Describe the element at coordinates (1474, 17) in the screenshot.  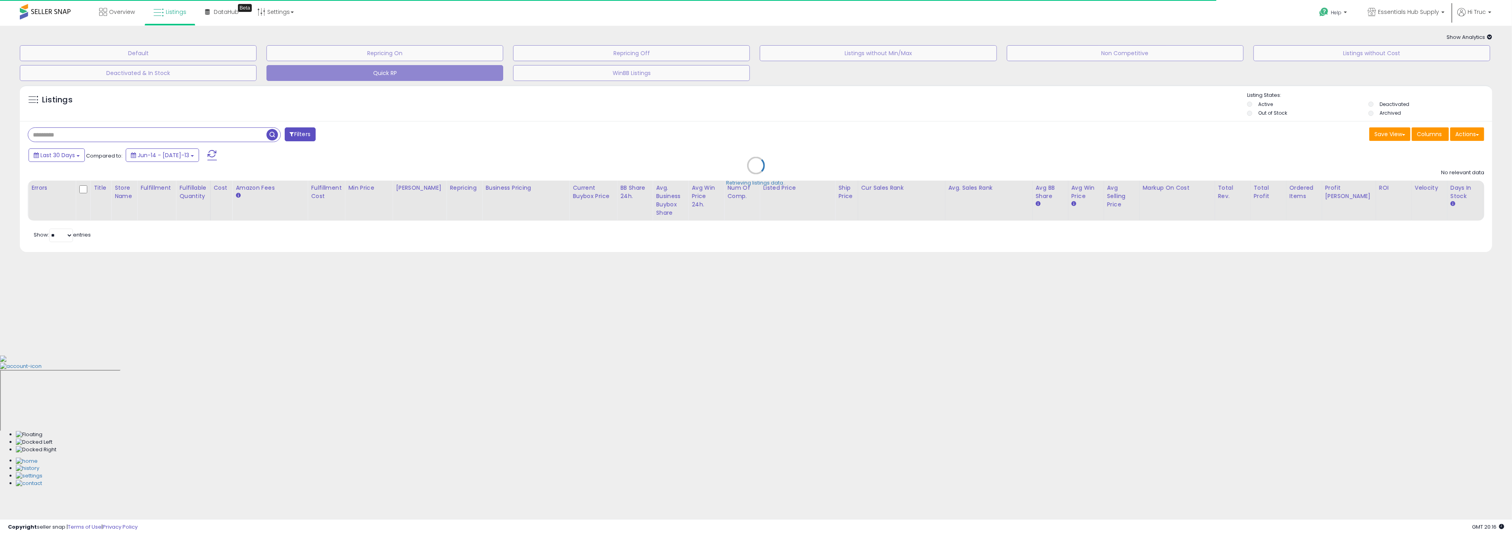
I see `a: Hi Truc` at that location.